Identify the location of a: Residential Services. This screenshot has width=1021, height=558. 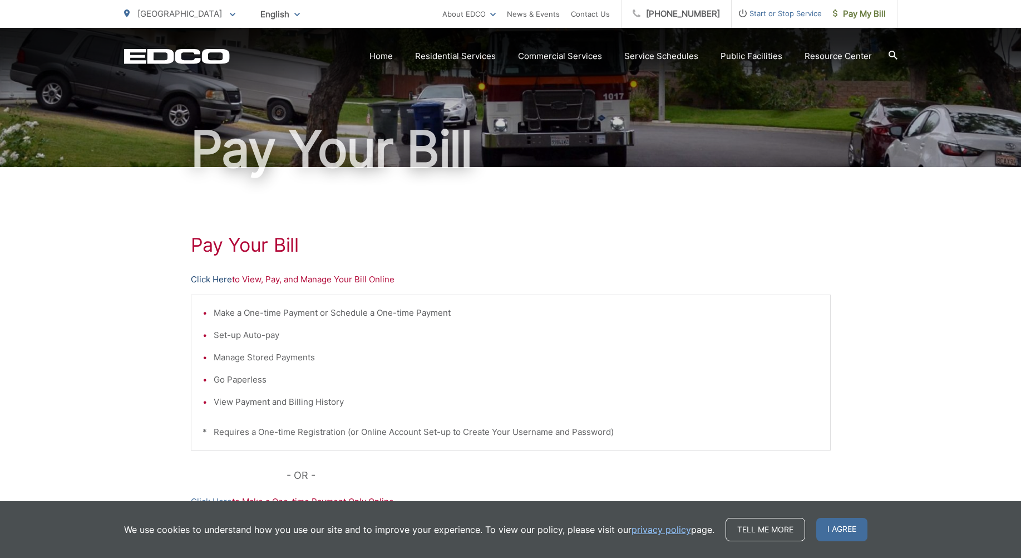
(455, 56).